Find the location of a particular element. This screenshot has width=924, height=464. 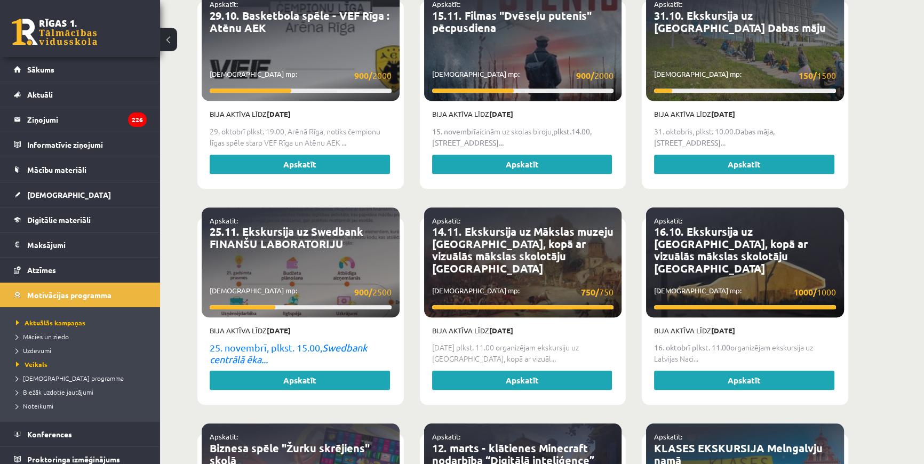

p: 29. oktobrī plkst. 19.00, Arēnā Rīga, notiks čempionu līgas spēle starp VEF Rīga un Atēnu AEK ... is located at coordinates (300, 137).